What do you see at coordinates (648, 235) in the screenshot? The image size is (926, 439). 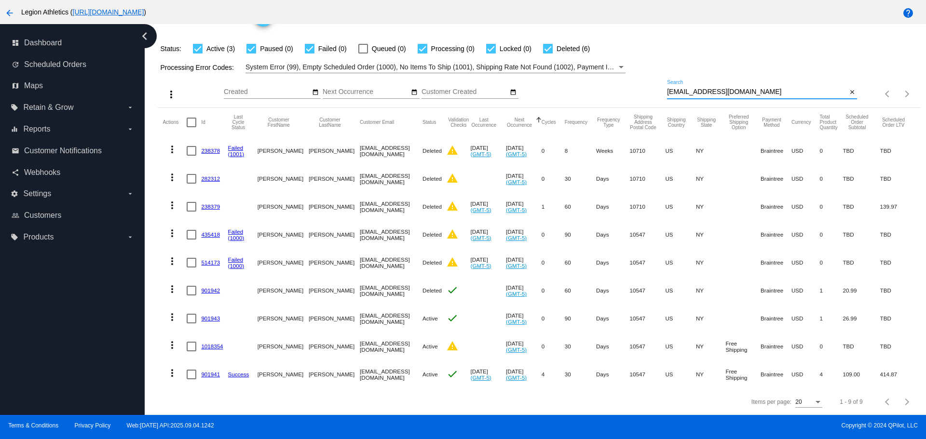 I see `mat-cell: 10547` at bounding box center [648, 235].